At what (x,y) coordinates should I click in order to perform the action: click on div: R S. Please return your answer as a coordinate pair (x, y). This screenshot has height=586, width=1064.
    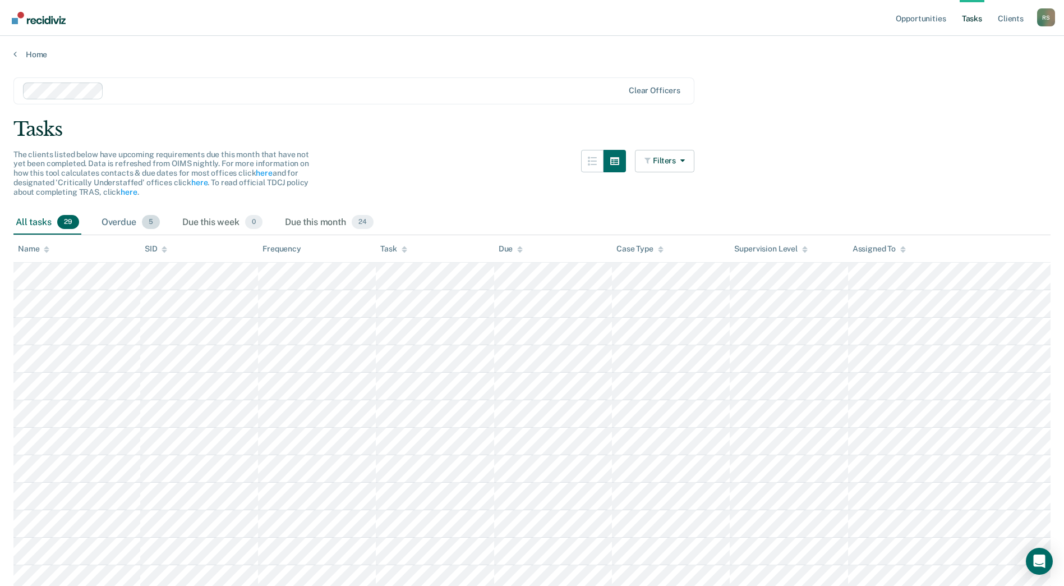
    Looking at the image, I should click on (1046, 17).